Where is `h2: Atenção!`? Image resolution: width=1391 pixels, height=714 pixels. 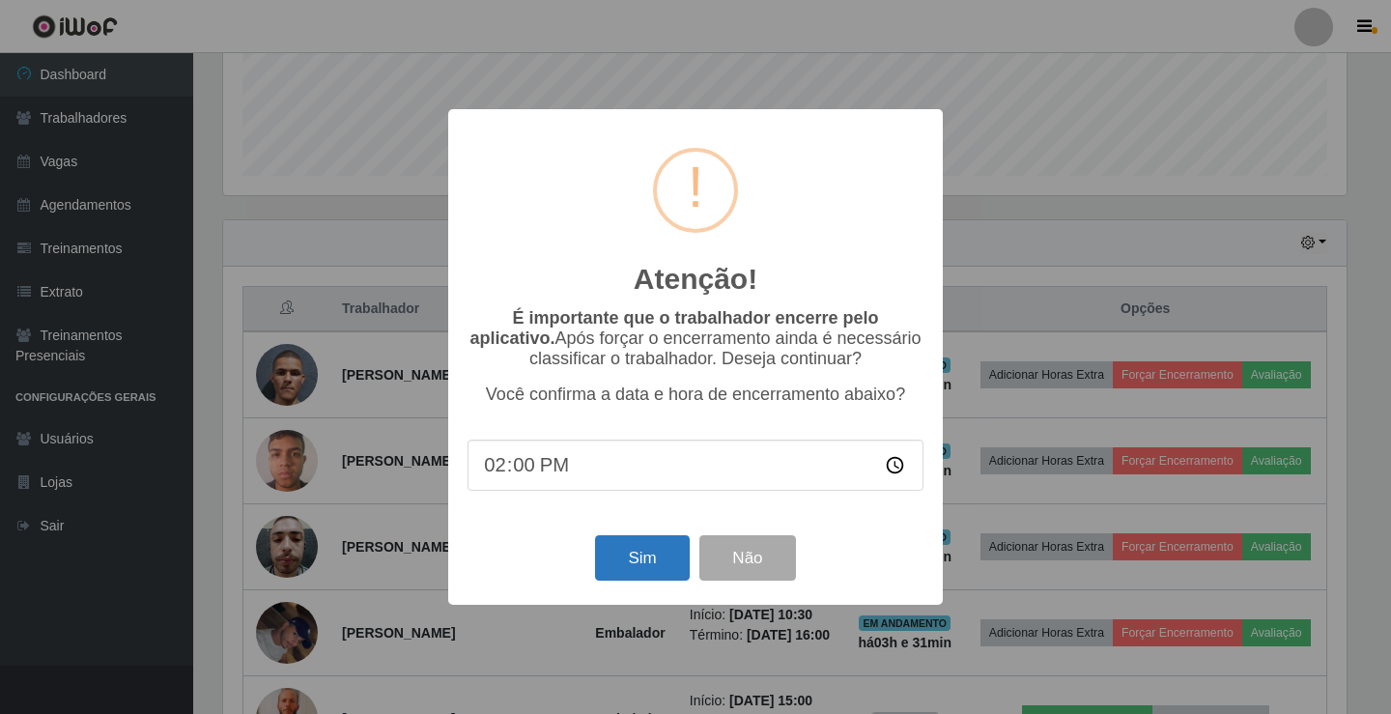 h2: Atenção! is located at coordinates (696, 279).